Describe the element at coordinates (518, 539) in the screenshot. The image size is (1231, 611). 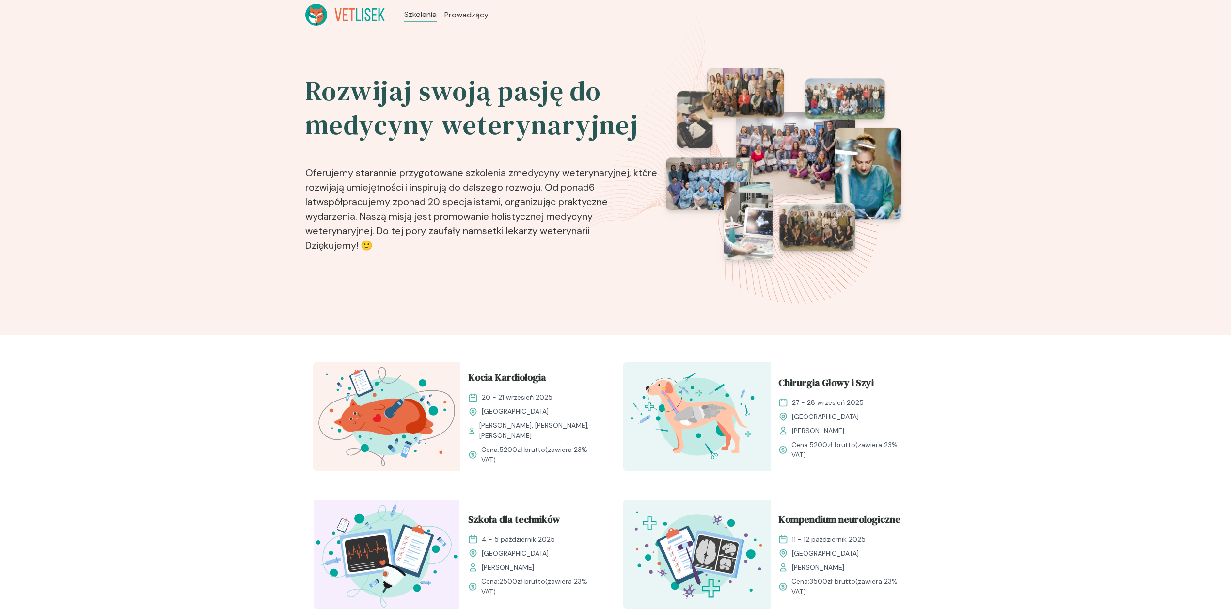
I see `span: 4 - 5 październik 2025` at that location.